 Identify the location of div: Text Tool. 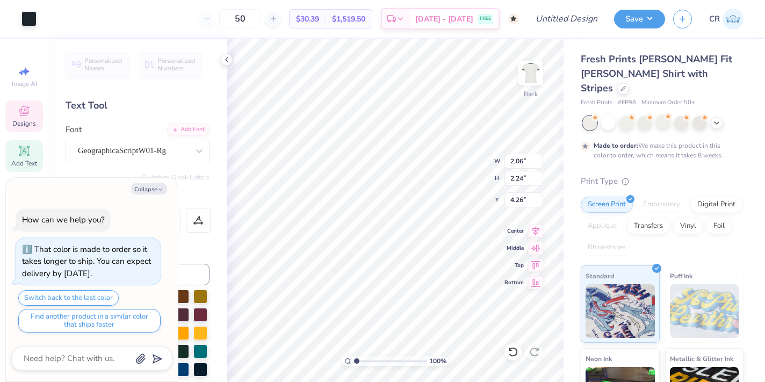
(137, 105).